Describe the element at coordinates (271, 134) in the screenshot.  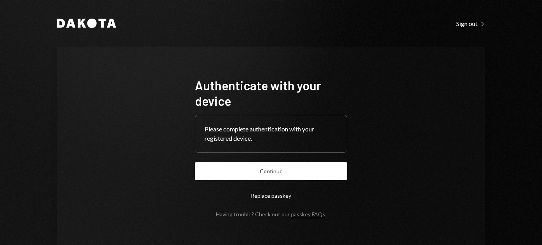
I see `div: Please complete authentication with your registered device.` at that location.